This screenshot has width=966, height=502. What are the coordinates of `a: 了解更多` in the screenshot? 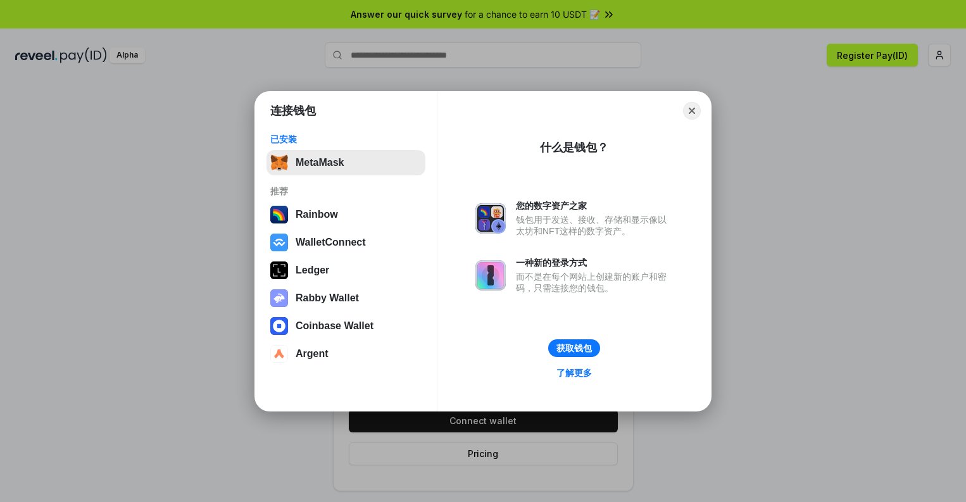 It's located at (574, 373).